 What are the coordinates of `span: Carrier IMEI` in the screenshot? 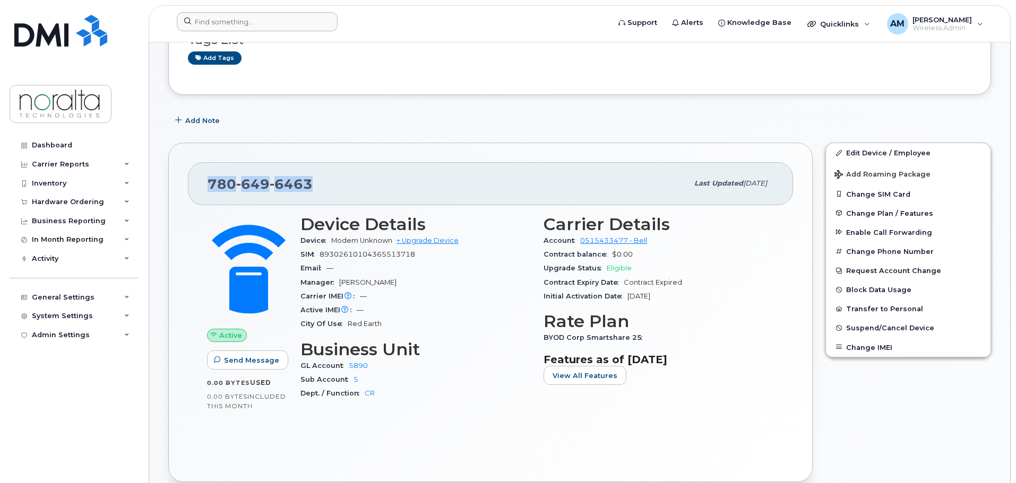 It's located at (330, 296).